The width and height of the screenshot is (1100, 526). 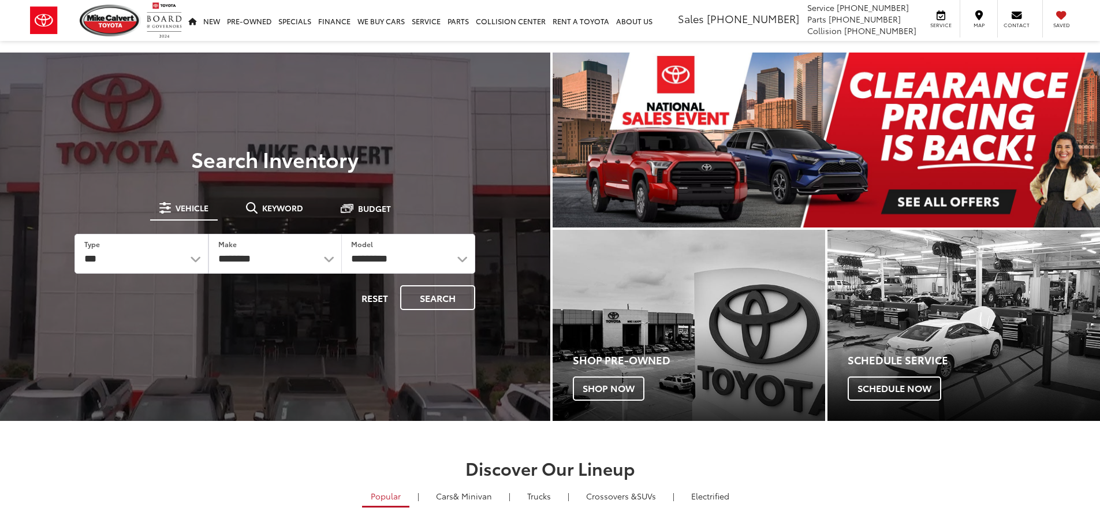 What do you see at coordinates (691, 18) in the screenshot?
I see `span: Sales` at bounding box center [691, 18].